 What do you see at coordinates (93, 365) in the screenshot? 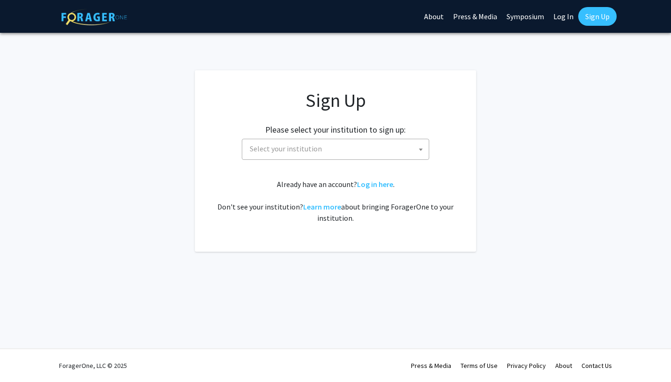
I see `div: ForagerOne, LLC © 2025` at bounding box center [93, 365].